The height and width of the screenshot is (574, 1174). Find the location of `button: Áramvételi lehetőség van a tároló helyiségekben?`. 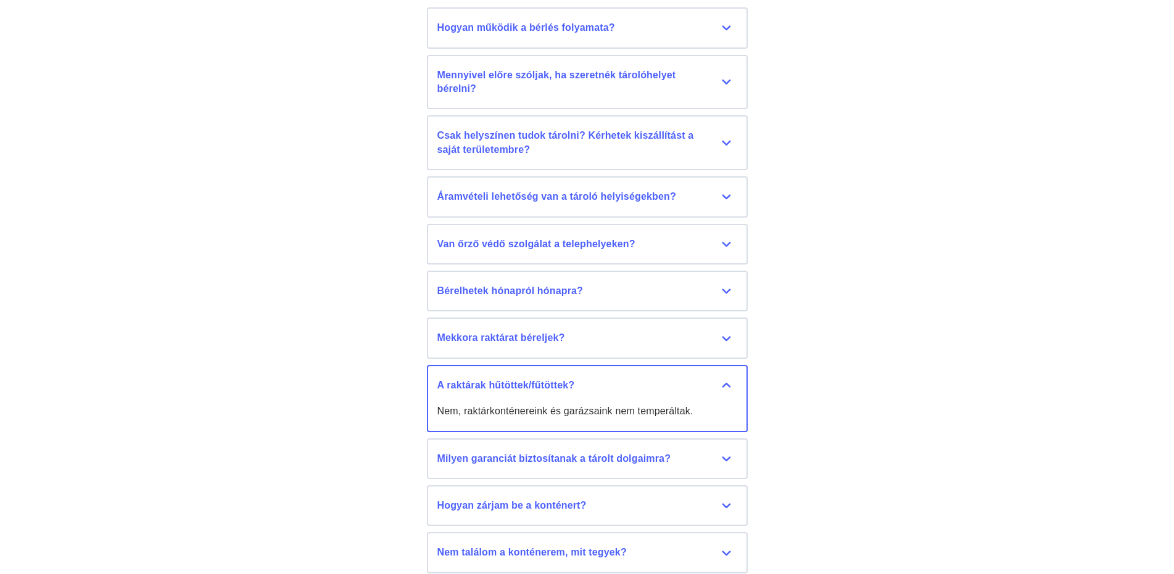

button: Áramvételi lehetőség van a tároló helyiségekben? is located at coordinates (587, 197).